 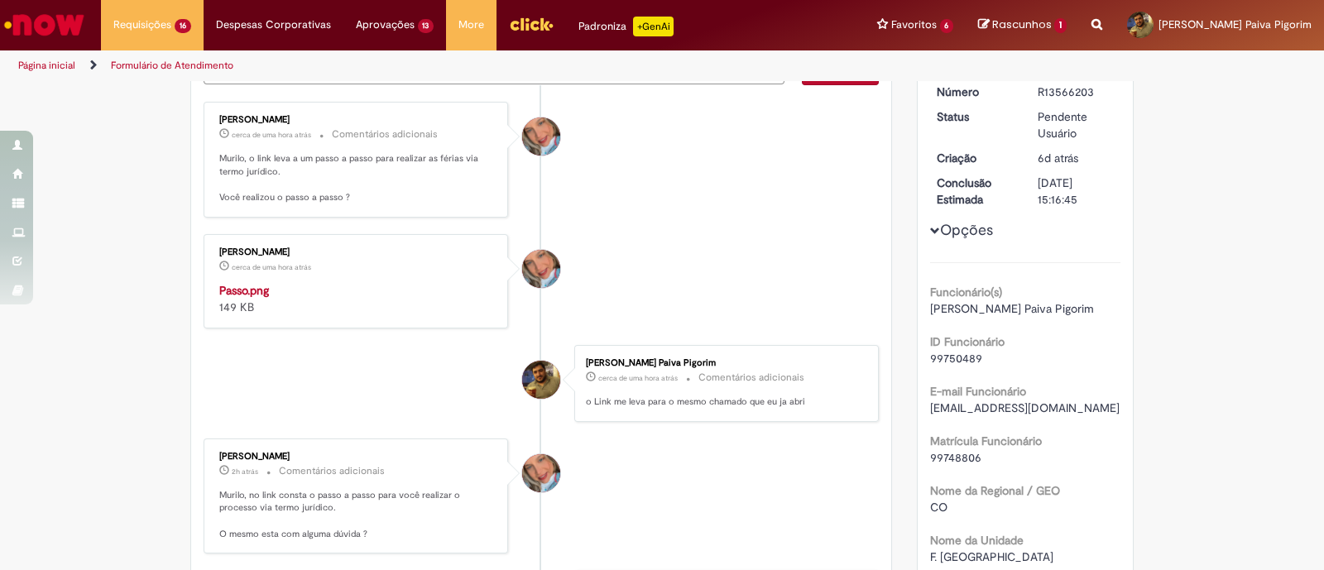 I want to click on div: R13566203, so click(x=1076, y=92).